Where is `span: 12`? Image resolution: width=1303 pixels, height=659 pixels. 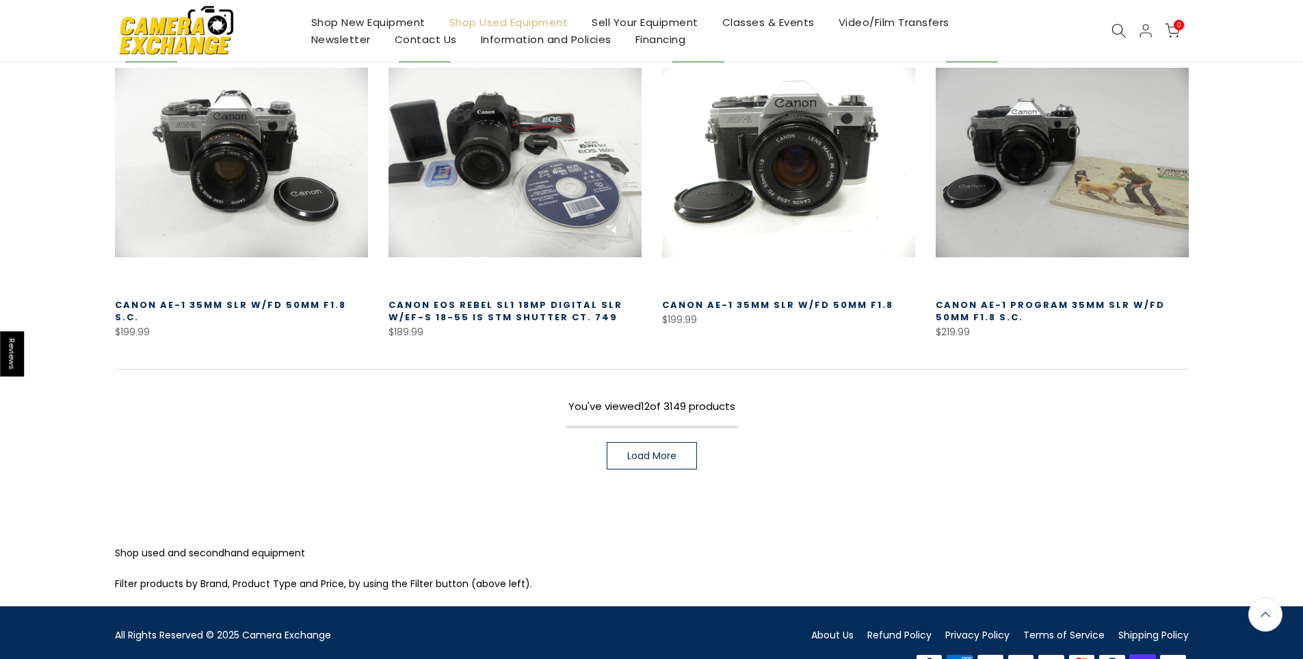
span: 12 is located at coordinates (645, 406).